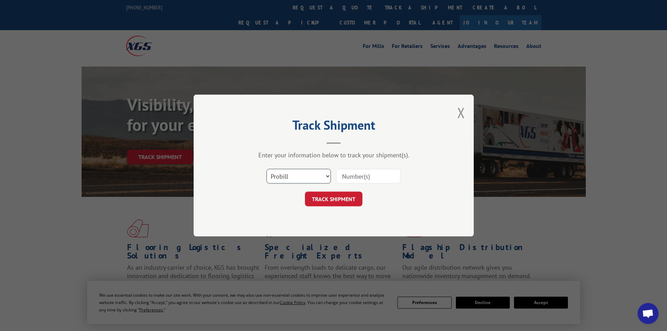  What do you see at coordinates (334, 127) in the screenshot?
I see `h2: Track Shipment` at bounding box center [334, 127].